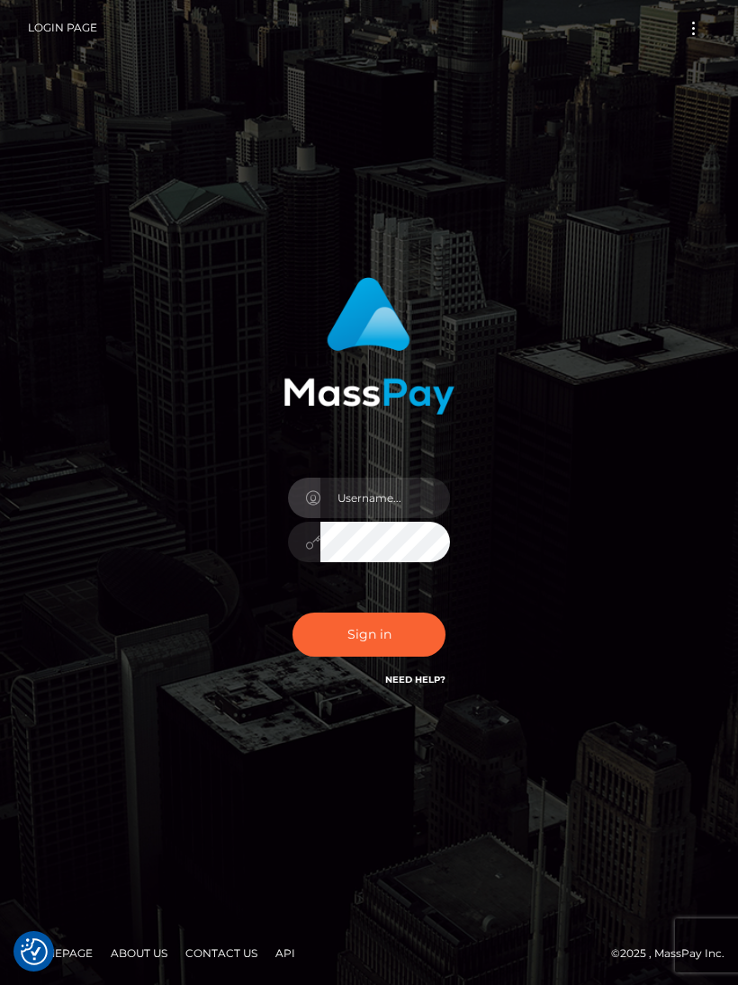 This screenshot has height=985, width=738. What do you see at coordinates (369, 346) in the screenshot?
I see `img: MassPay Login` at bounding box center [369, 346].